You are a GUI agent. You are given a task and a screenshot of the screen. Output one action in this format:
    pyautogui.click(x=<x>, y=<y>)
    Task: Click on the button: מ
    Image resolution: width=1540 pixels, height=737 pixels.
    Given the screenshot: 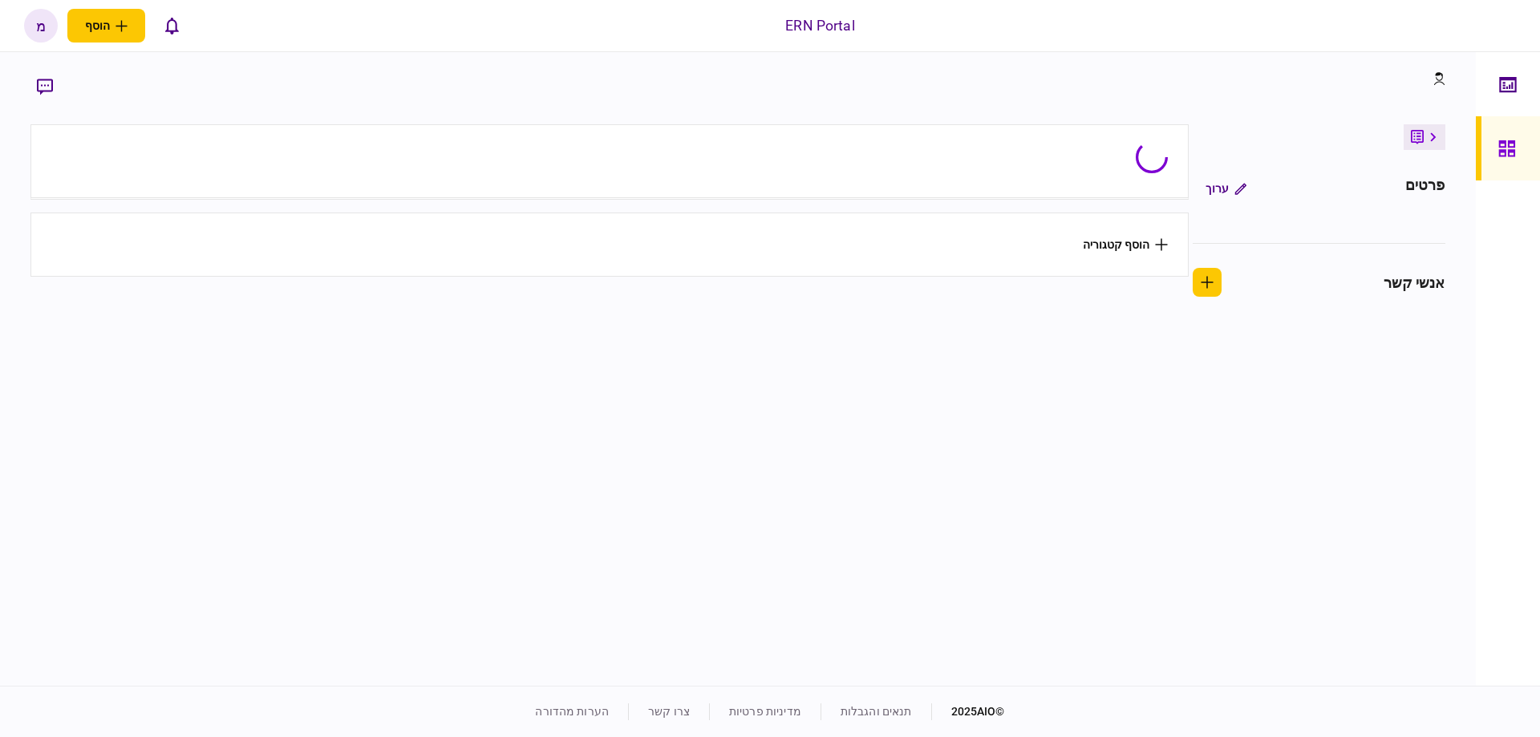 What is the action you would take?
    pyautogui.click(x=41, y=26)
    